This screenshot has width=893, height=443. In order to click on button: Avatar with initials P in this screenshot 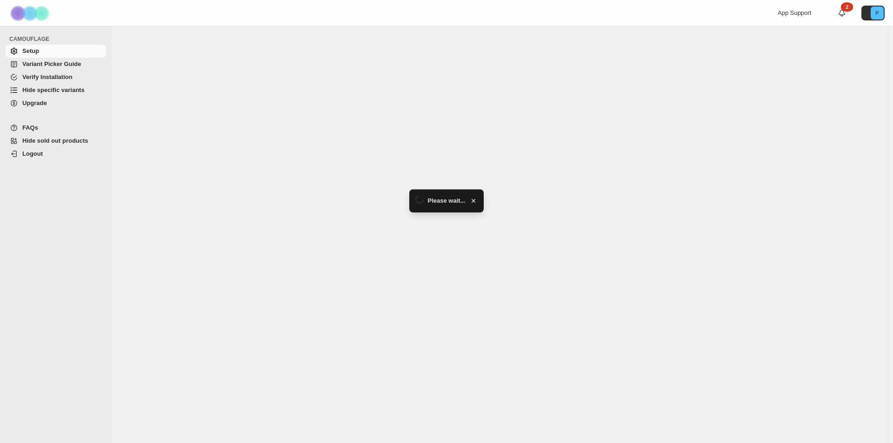, I will do `click(873, 13)`.